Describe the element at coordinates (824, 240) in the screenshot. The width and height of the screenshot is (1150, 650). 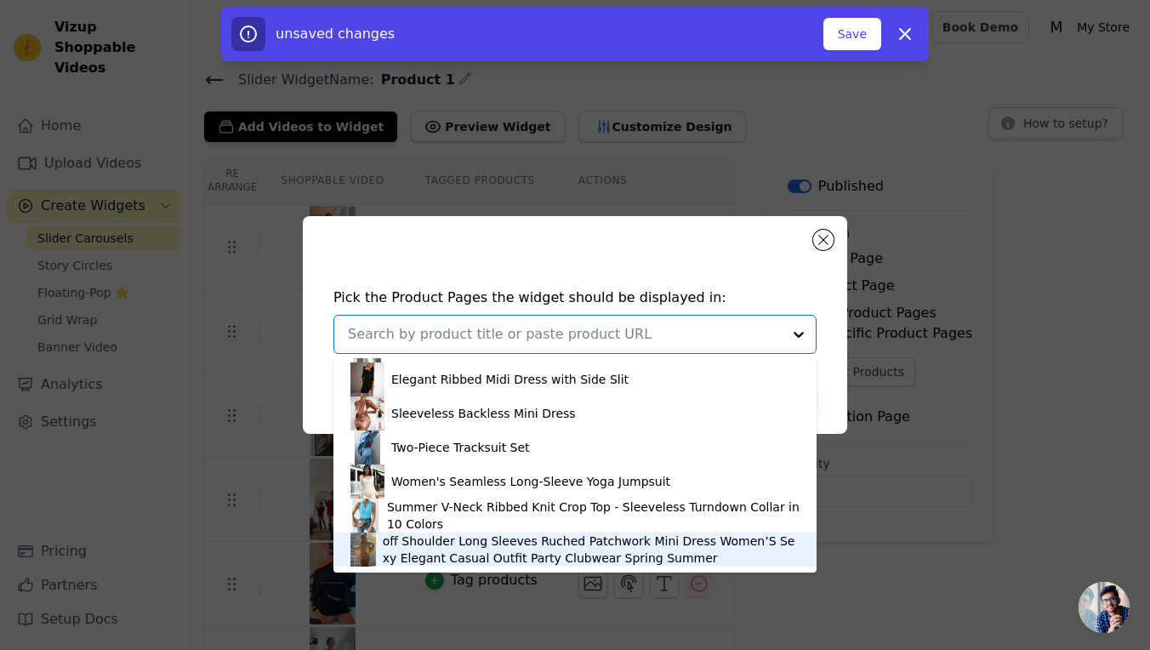
I see `button: Close modal` at that location.